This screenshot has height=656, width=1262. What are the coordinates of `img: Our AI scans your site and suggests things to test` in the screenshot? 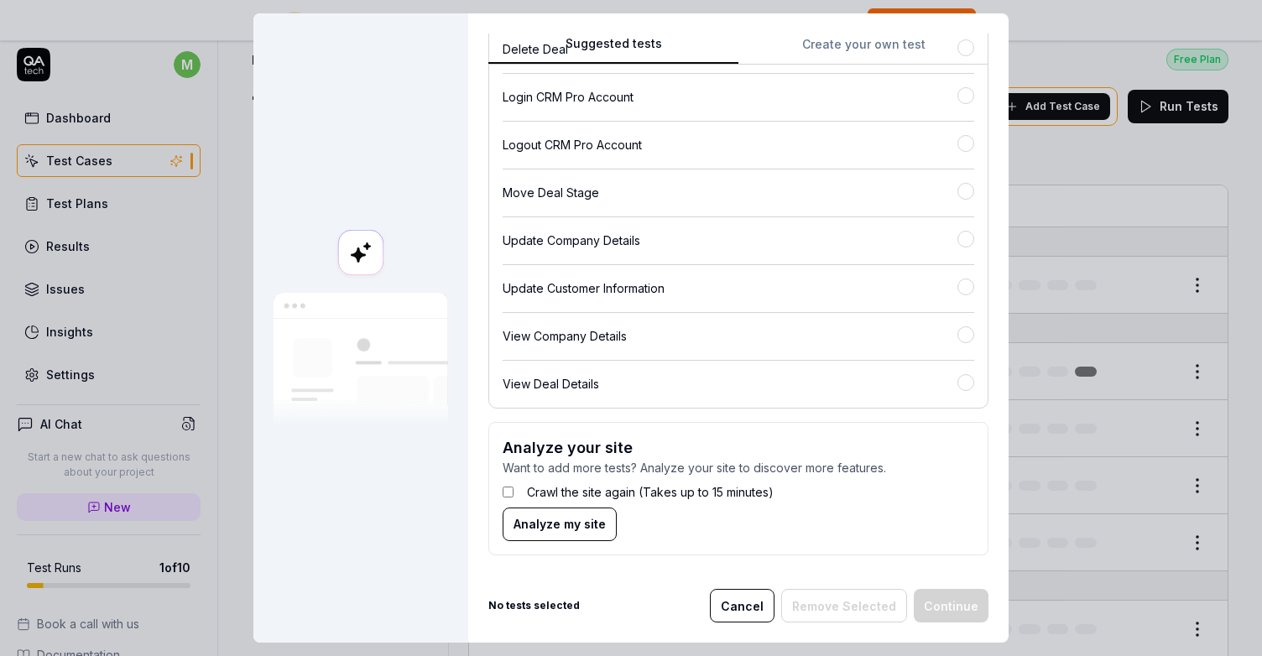 It's located at (361, 359).